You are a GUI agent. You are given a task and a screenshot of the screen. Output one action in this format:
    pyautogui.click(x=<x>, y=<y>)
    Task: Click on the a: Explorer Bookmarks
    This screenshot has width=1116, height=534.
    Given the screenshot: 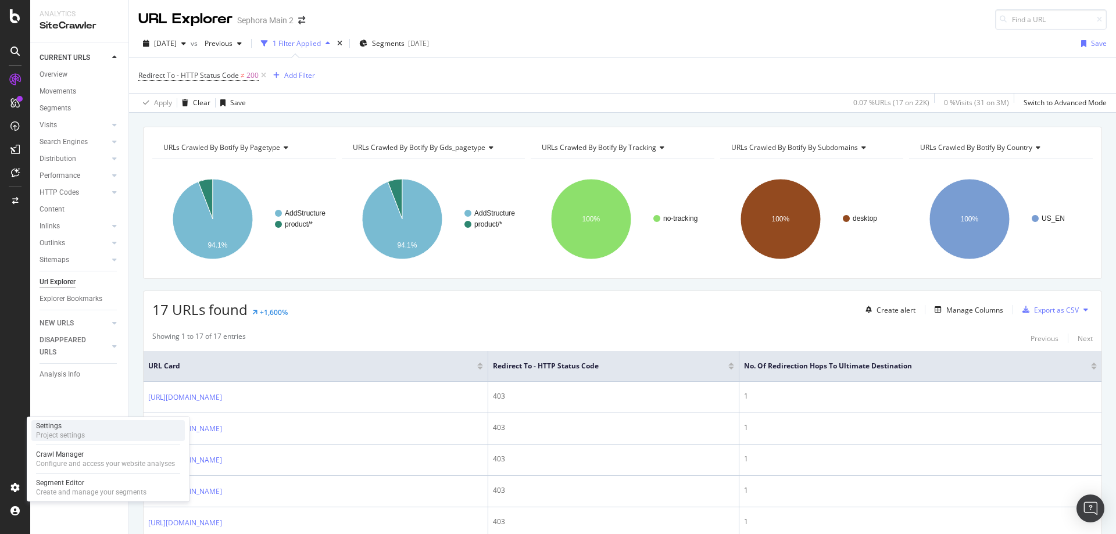 What is the action you would take?
    pyautogui.click(x=80, y=299)
    